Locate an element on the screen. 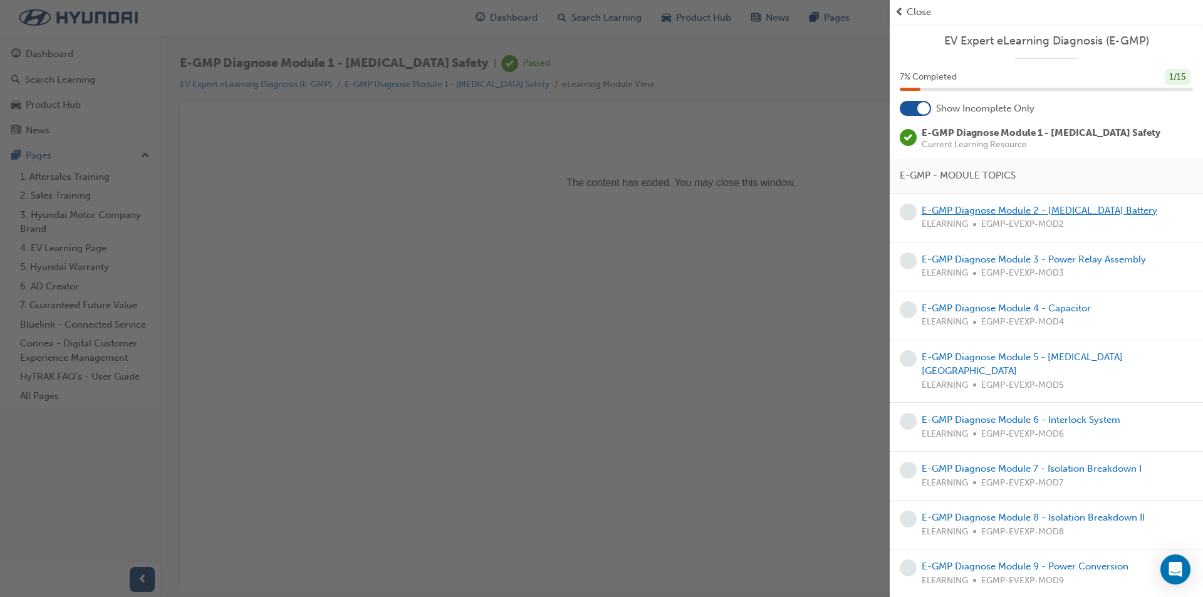  div: Open Intercom Messenger is located at coordinates (1175, 569).